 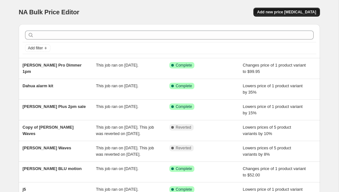 What do you see at coordinates (24, 189) in the screenshot?
I see `span: j5` at bounding box center [24, 189].